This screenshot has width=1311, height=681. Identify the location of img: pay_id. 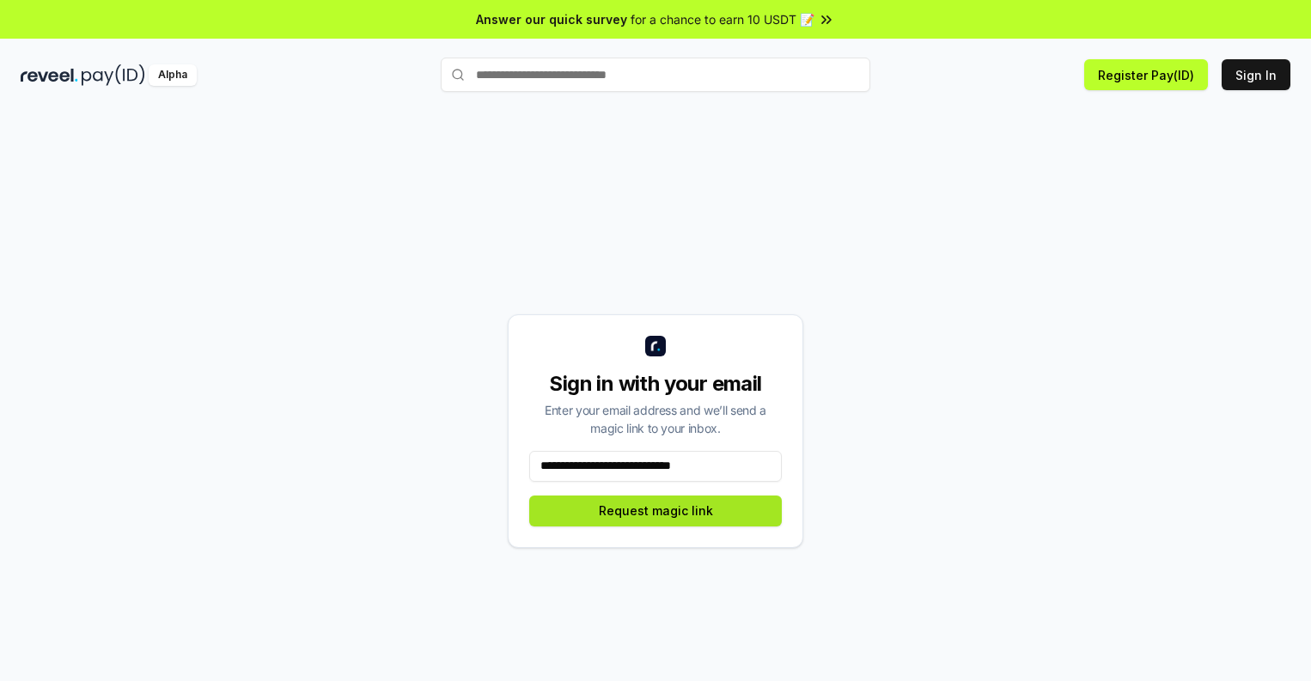
(113, 75).